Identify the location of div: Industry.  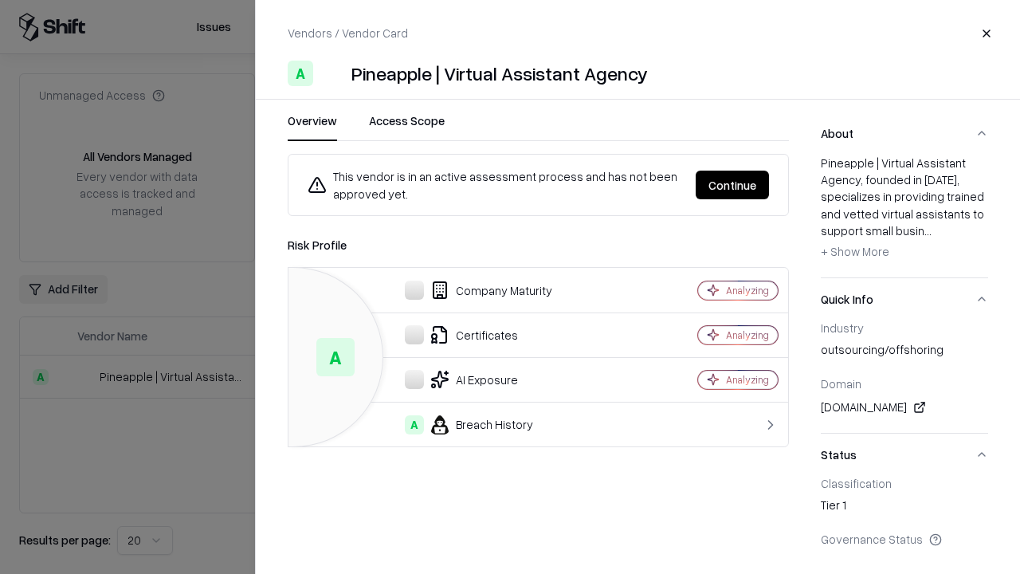
(904, 328).